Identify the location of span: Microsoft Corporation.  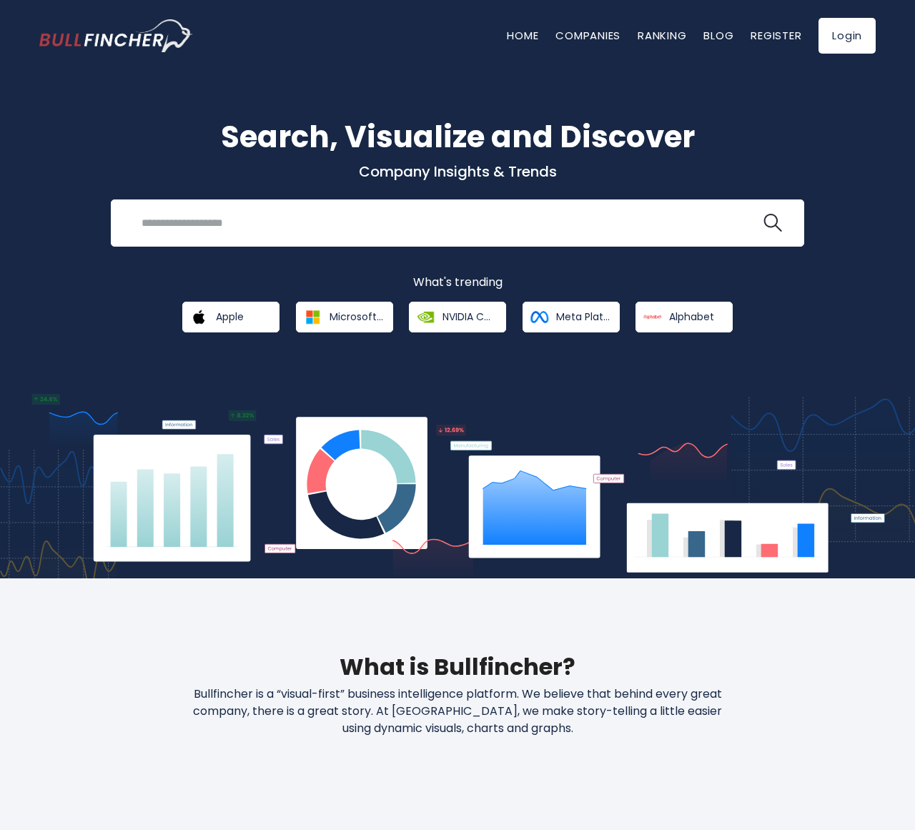
(356, 317).